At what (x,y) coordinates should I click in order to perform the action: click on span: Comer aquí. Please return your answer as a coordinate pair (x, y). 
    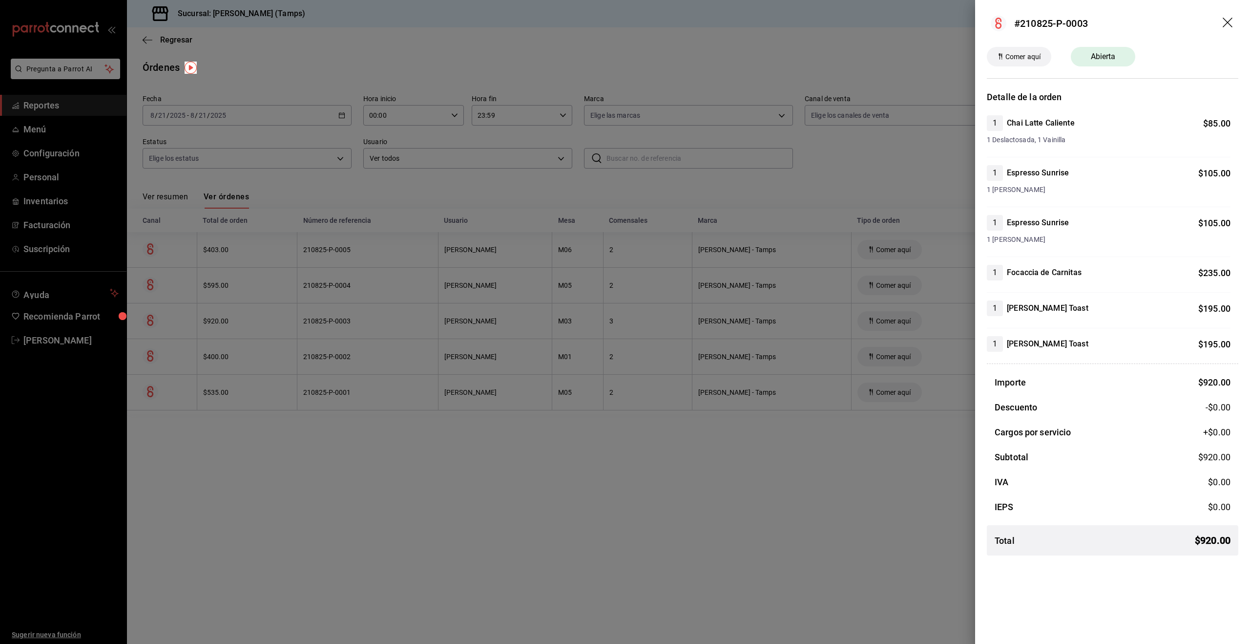
    Looking at the image, I should click on (1023, 57).